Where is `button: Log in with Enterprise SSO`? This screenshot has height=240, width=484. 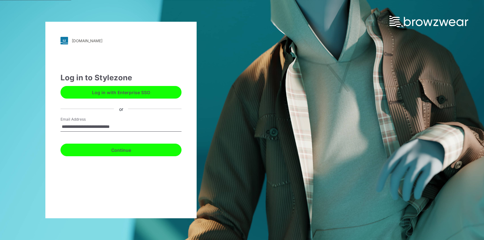
button: Log in with Enterprise SSO is located at coordinates (121, 92).